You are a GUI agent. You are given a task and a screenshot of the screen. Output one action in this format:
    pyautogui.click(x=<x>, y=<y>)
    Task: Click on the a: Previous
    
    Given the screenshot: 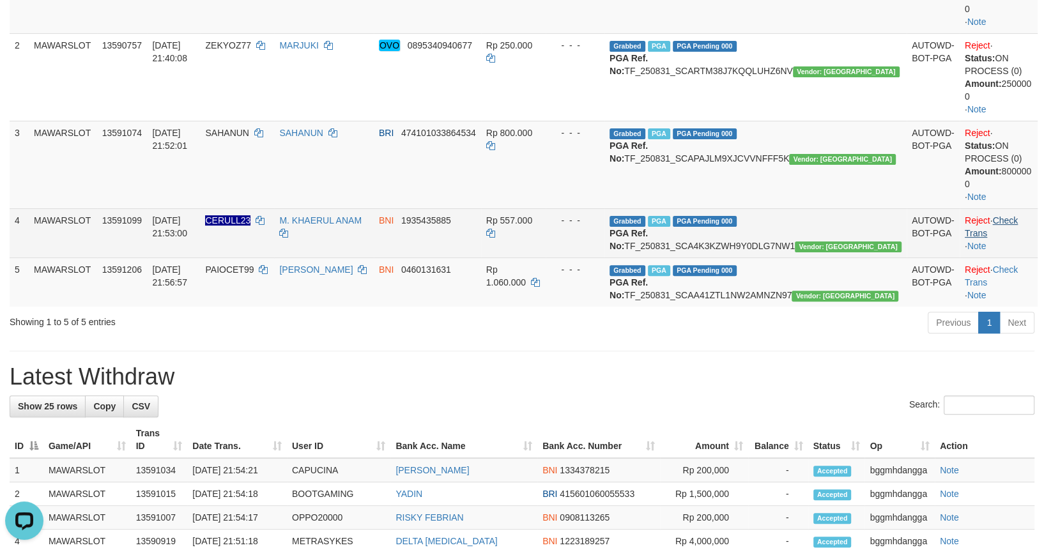 What is the action you would take?
    pyautogui.click(x=953, y=323)
    